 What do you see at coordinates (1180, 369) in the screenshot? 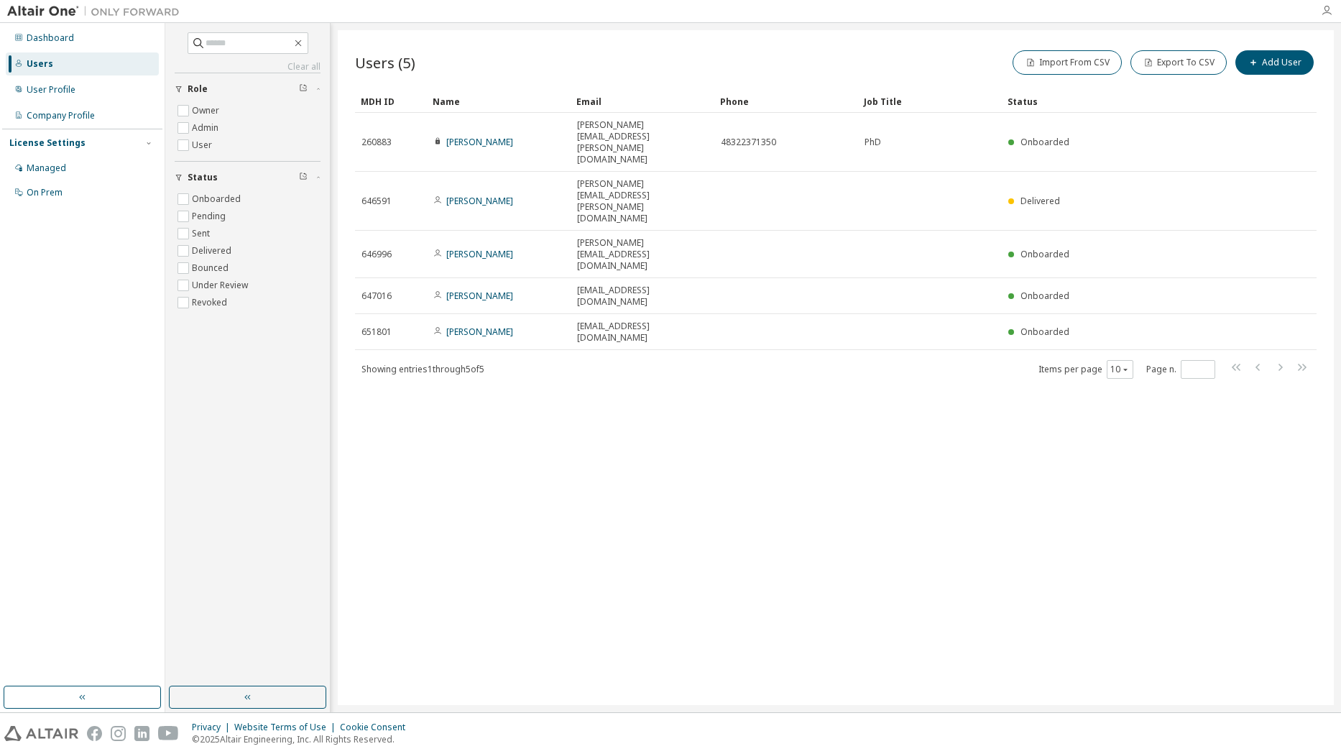
I see `span: Page n.` at bounding box center [1180, 369].